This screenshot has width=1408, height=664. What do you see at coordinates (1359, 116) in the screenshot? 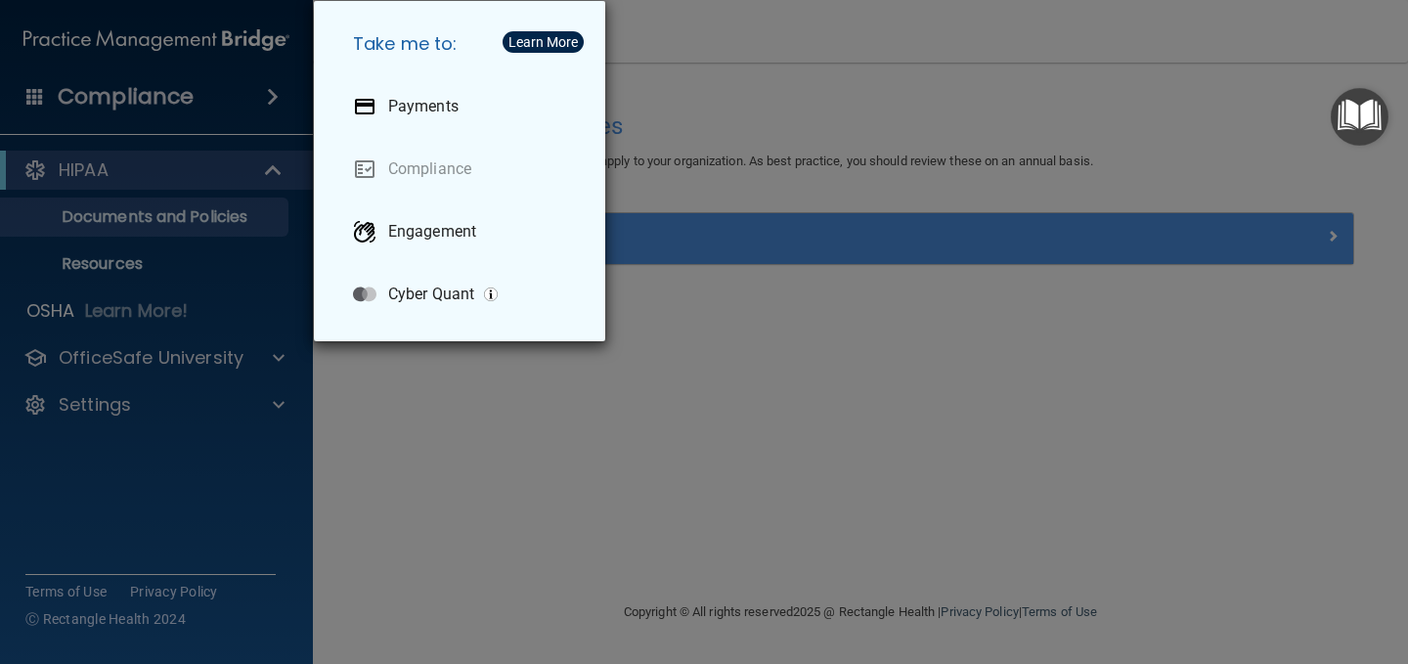
I see `button: Open Resource Center` at bounding box center [1359, 116].